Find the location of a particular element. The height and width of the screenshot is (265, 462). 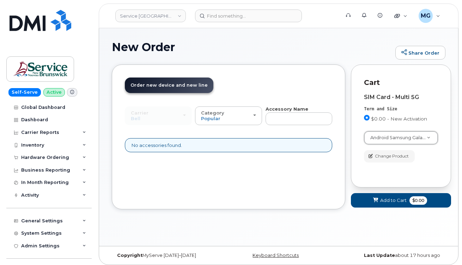

span: Add to Cart is located at coordinates (393, 200).